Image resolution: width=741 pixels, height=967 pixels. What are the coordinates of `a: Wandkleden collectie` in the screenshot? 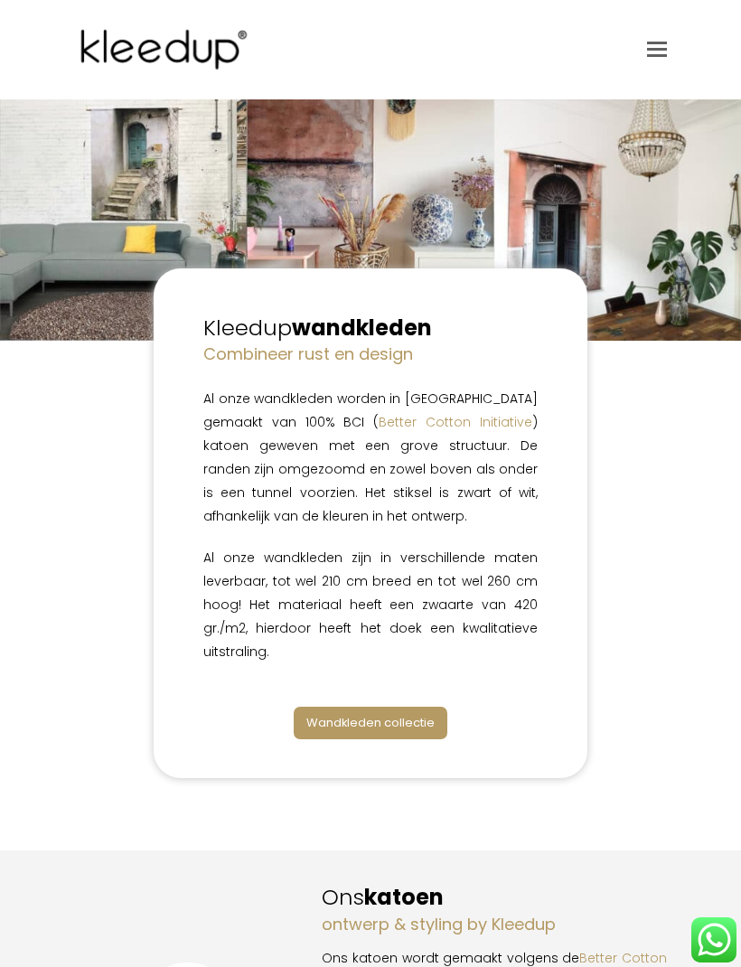 It's located at (371, 722).